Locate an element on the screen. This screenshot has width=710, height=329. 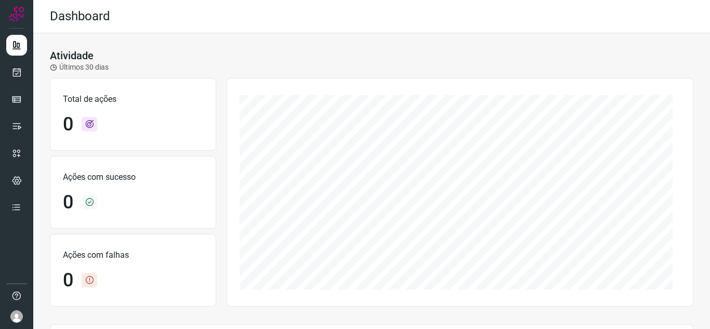
p: Últimos 30 dias is located at coordinates (79, 67).